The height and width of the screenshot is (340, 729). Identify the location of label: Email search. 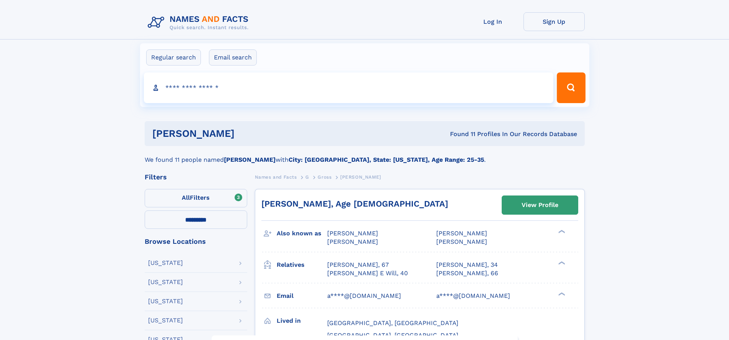
(233, 57).